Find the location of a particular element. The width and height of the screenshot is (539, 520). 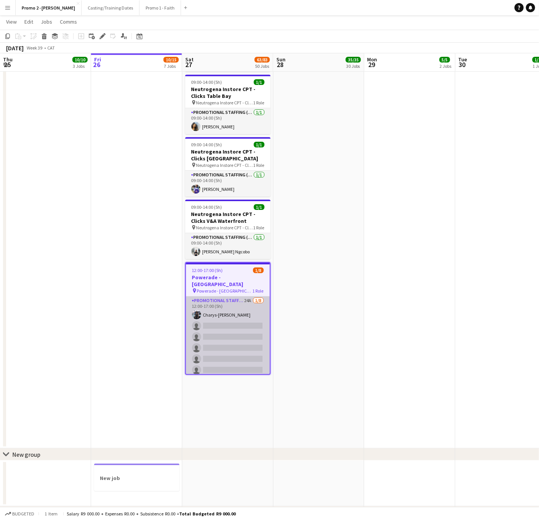

span: 10/10 is located at coordinates (80, 59).